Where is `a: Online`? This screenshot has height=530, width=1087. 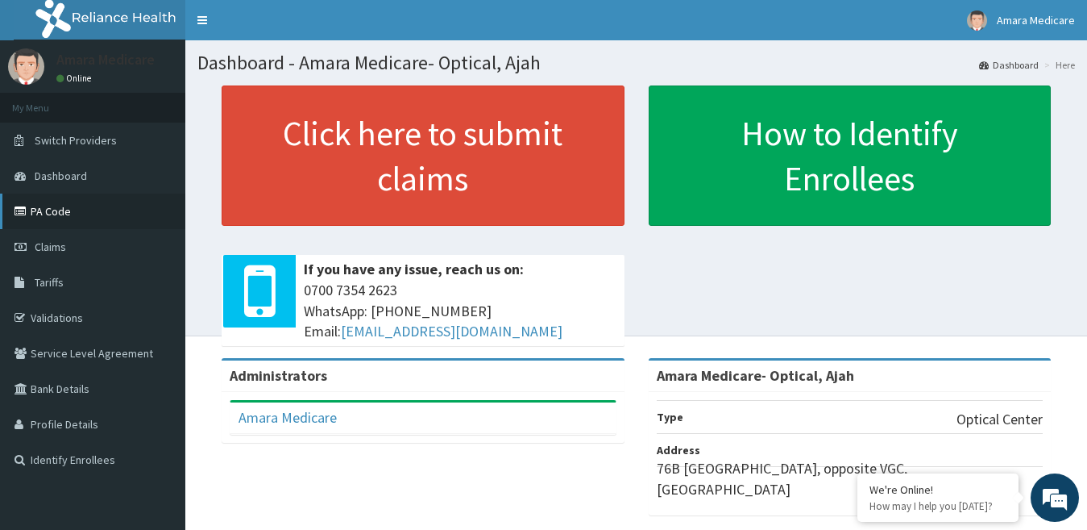
a: Online is located at coordinates (76, 78).